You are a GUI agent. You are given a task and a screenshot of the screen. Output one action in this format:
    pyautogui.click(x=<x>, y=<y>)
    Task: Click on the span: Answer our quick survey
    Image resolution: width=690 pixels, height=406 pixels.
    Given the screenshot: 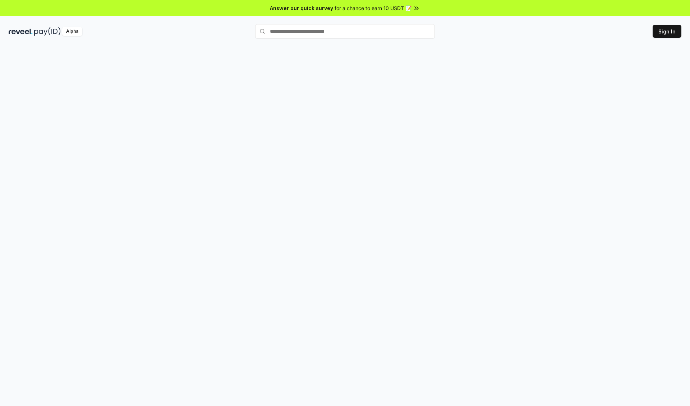 What is the action you would take?
    pyautogui.click(x=301, y=8)
    